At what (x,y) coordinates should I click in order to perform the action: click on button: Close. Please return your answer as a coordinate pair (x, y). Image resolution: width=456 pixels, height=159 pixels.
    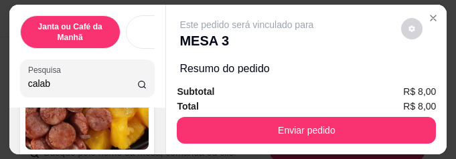
    Looking at the image, I should click on (433, 18).